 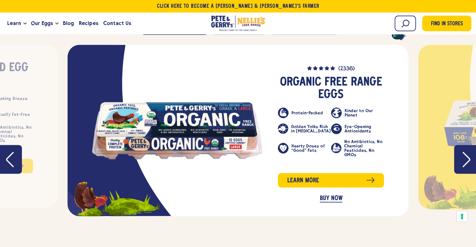 What do you see at coordinates (447, 24) in the screenshot?
I see `span: Find in Stores` at bounding box center [447, 24].